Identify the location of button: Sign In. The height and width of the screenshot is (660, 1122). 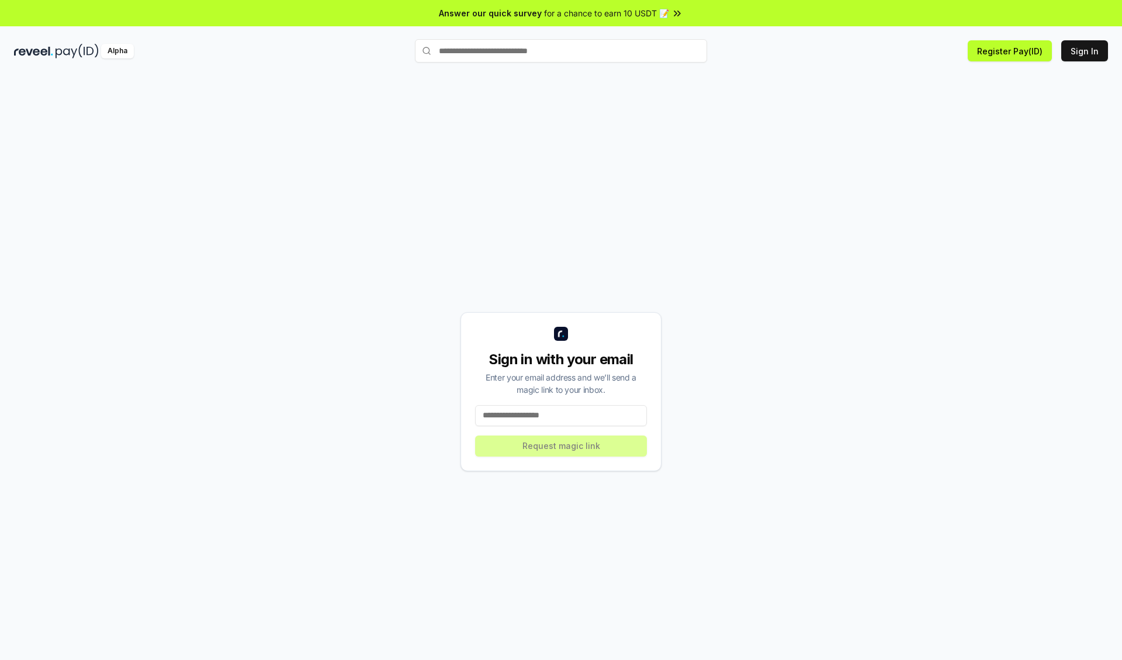
(1085, 51).